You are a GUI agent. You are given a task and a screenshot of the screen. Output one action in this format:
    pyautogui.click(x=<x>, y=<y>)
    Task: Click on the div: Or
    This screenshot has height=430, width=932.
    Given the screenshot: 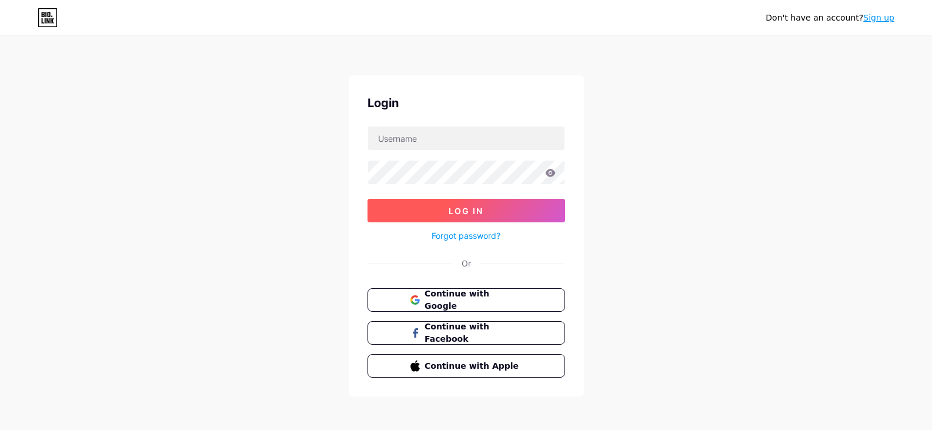 What is the action you would take?
    pyautogui.click(x=466, y=263)
    